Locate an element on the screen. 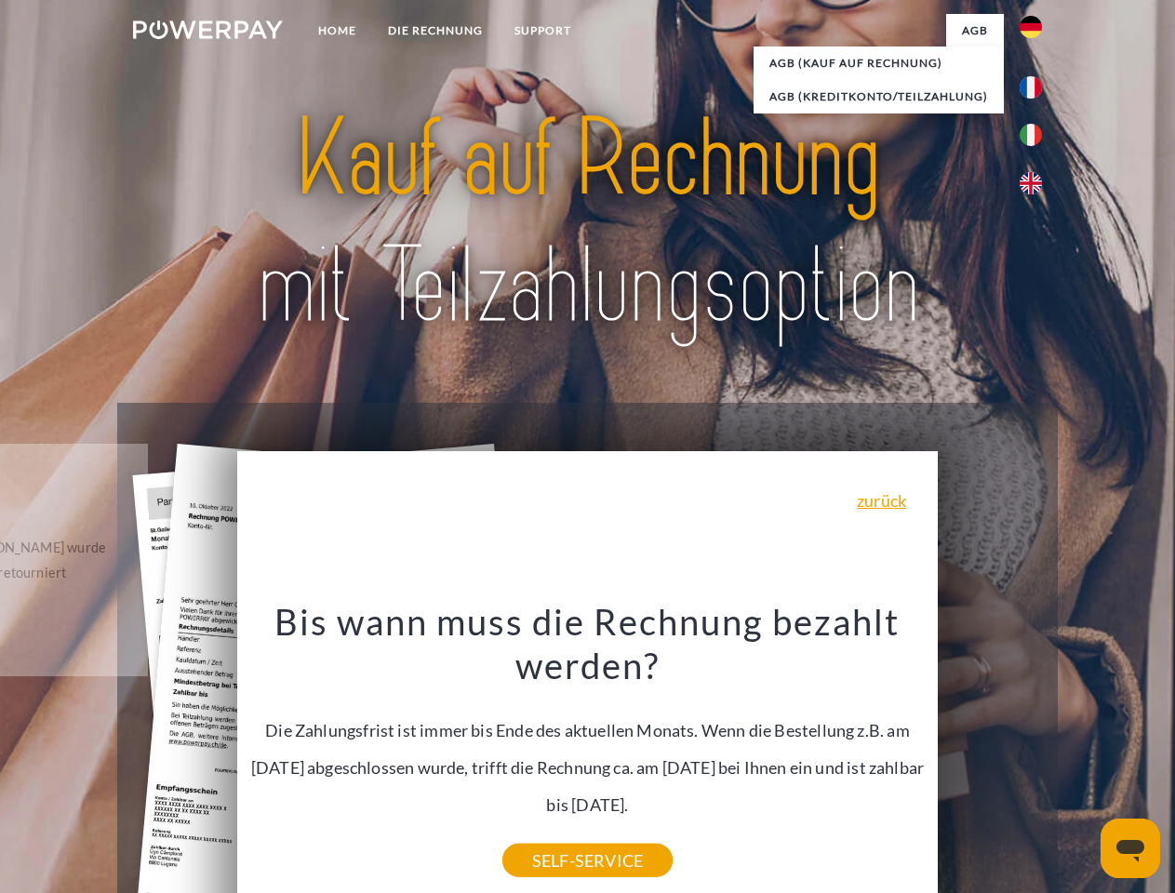 The width and height of the screenshot is (1175, 893). a: AGB (Kreditkonto/Teilzahlung) is located at coordinates (878, 97).